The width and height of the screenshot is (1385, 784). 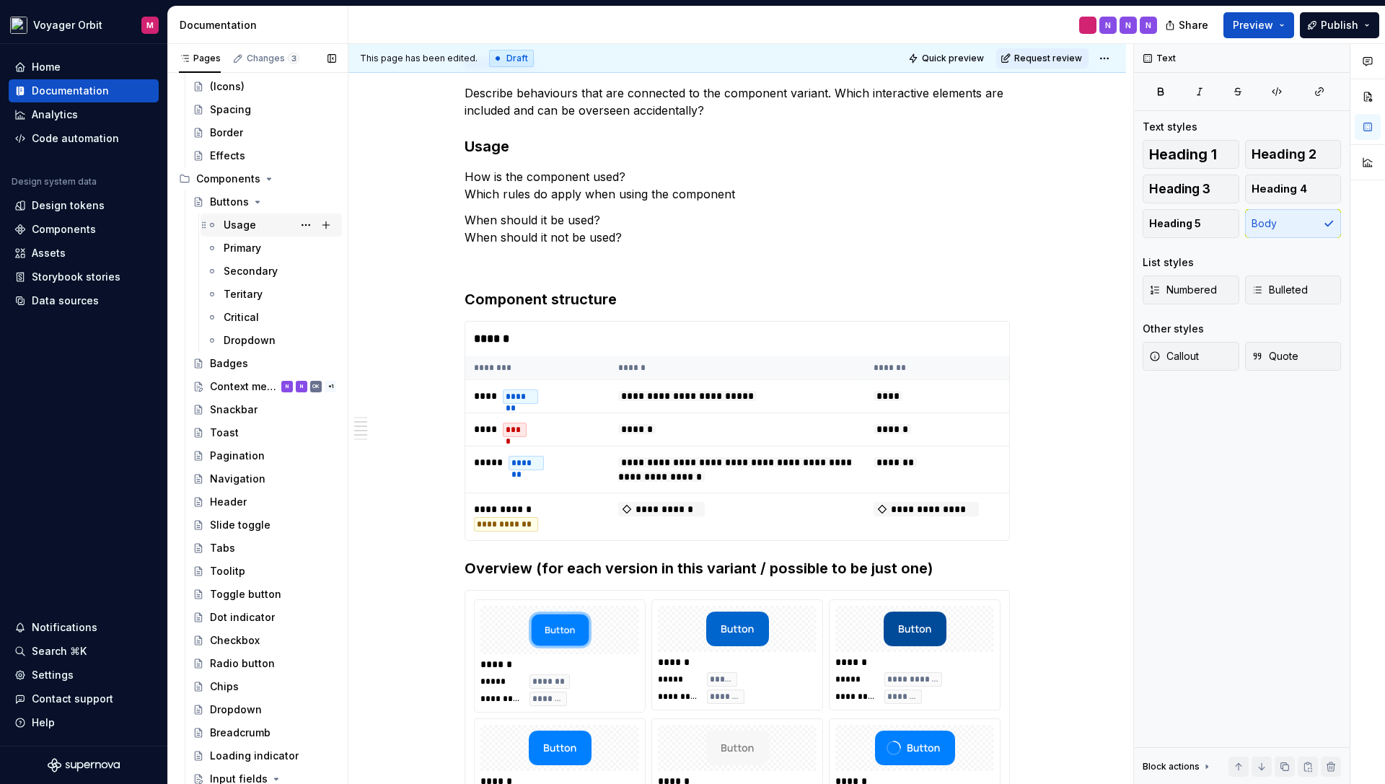 What do you see at coordinates (227, 133) in the screenshot?
I see `div: Border` at bounding box center [227, 133].